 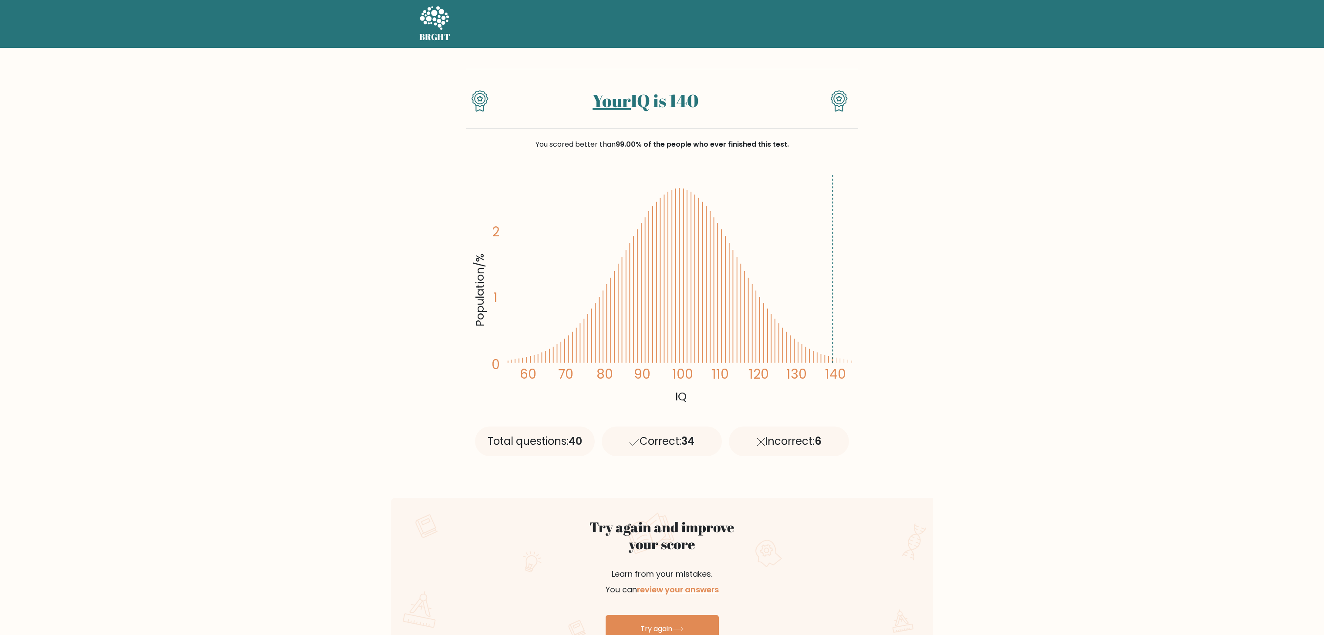 What do you see at coordinates (642, 374) in the screenshot?
I see `tspan: 90` at bounding box center [642, 374].